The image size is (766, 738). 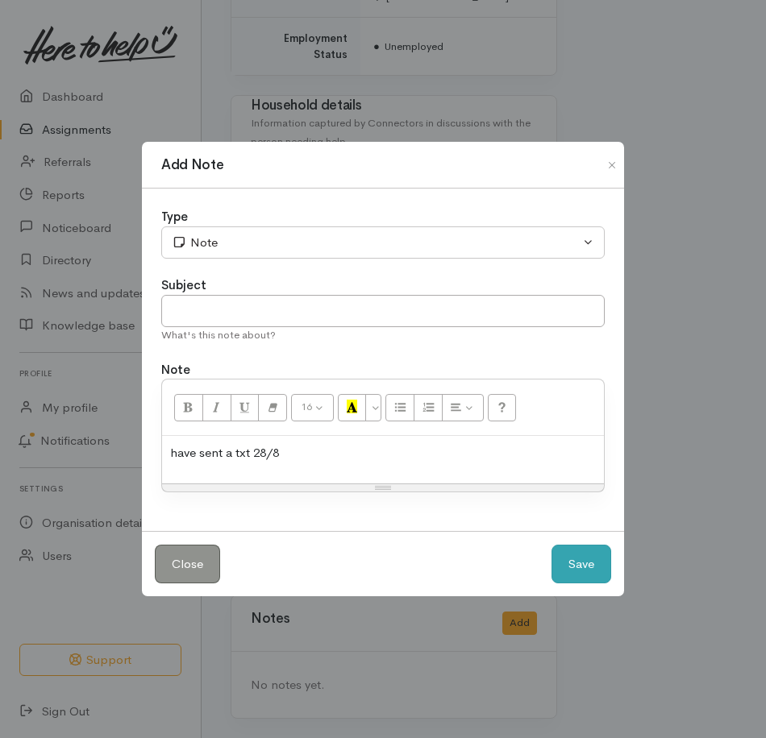 I want to click on button: Italic (CTRL+I), so click(x=217, y=408).